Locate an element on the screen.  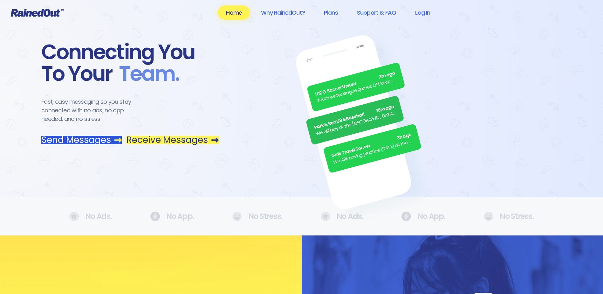
div: Youth winter league games ON. Recommend running shoes/sneakers for players as option for footwear. is located at coordinates (357, 90).